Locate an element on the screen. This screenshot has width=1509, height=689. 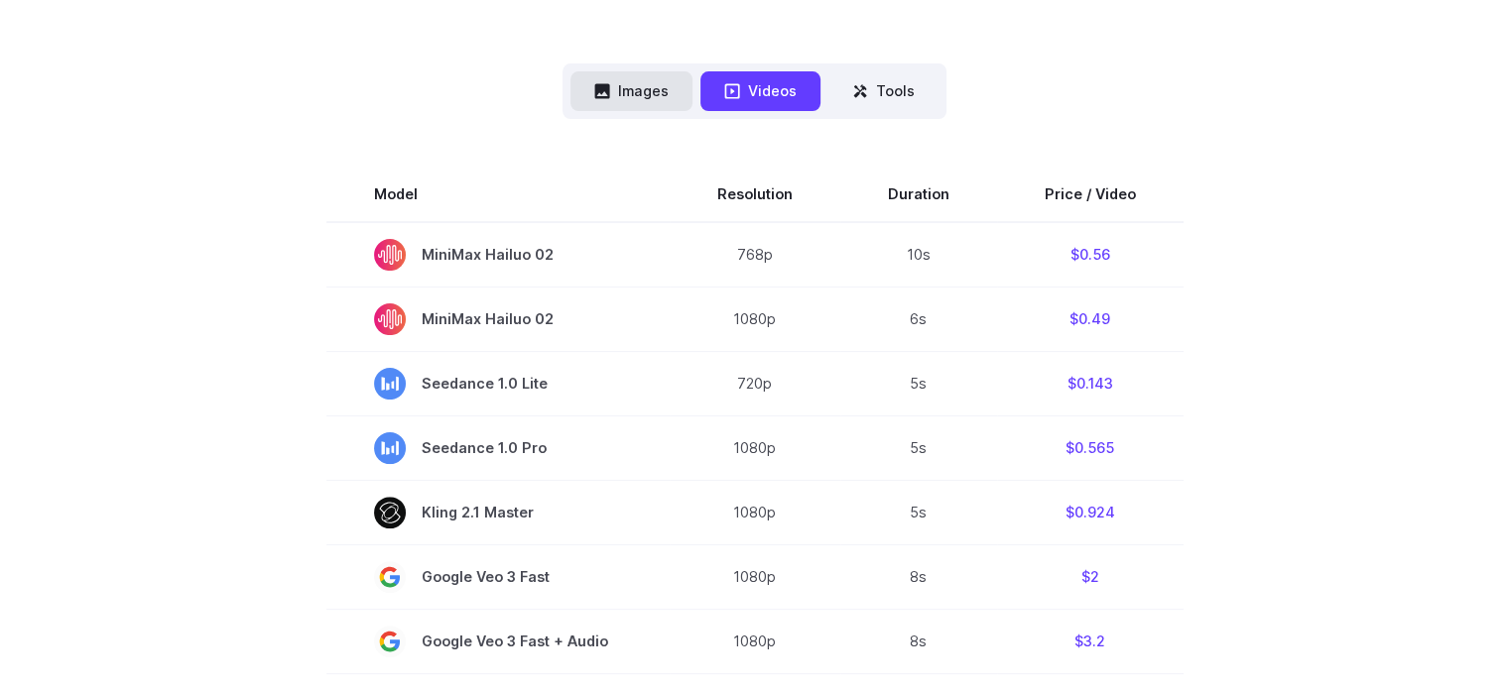
td: $3.2 is located at coordinates (1090, 641).